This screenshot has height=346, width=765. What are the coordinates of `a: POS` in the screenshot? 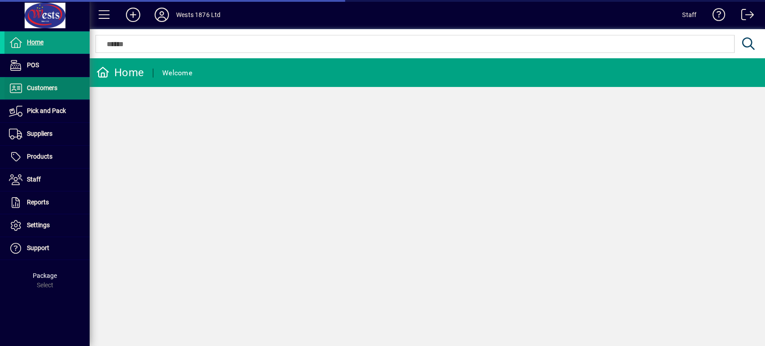 It's located at (47, 65).